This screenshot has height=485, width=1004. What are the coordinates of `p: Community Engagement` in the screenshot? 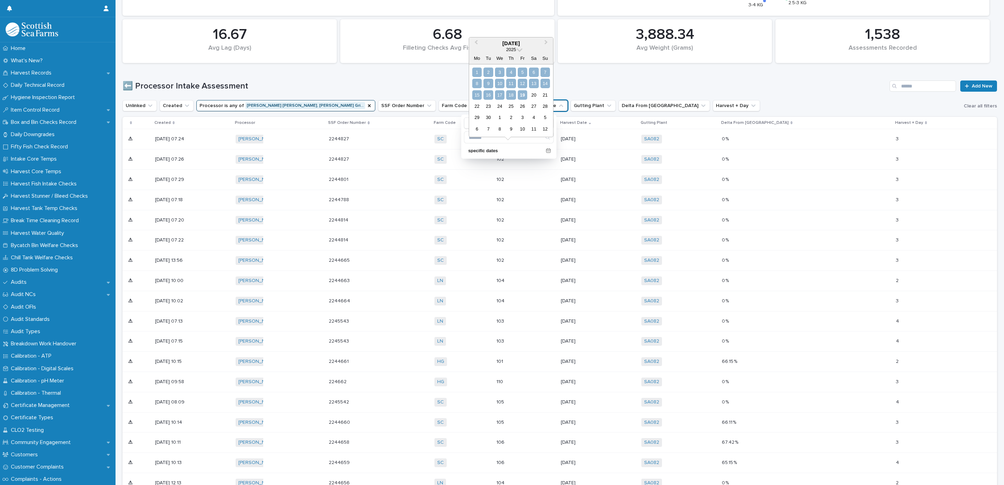 It's located at (42, 442).